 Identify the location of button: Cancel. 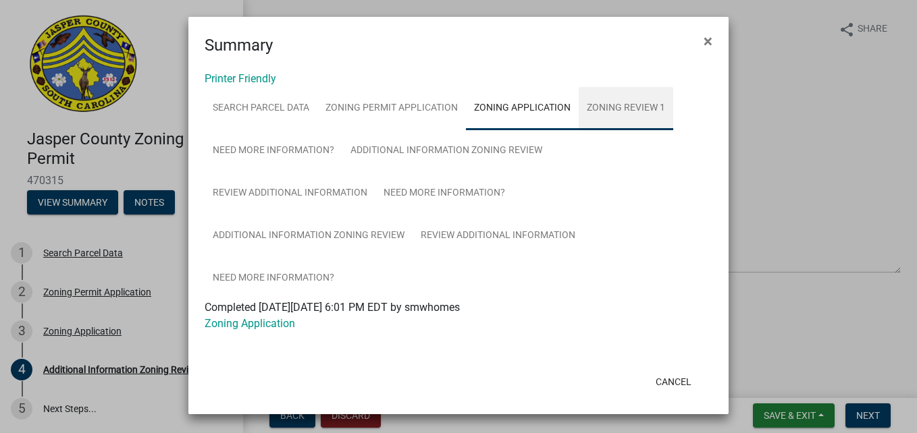
(673, 382).